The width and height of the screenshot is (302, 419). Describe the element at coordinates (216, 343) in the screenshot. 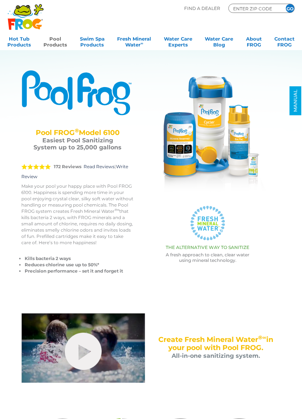

I see `span: Create Fresh Mineral Water in your pool with Pool FROG.` at that location.